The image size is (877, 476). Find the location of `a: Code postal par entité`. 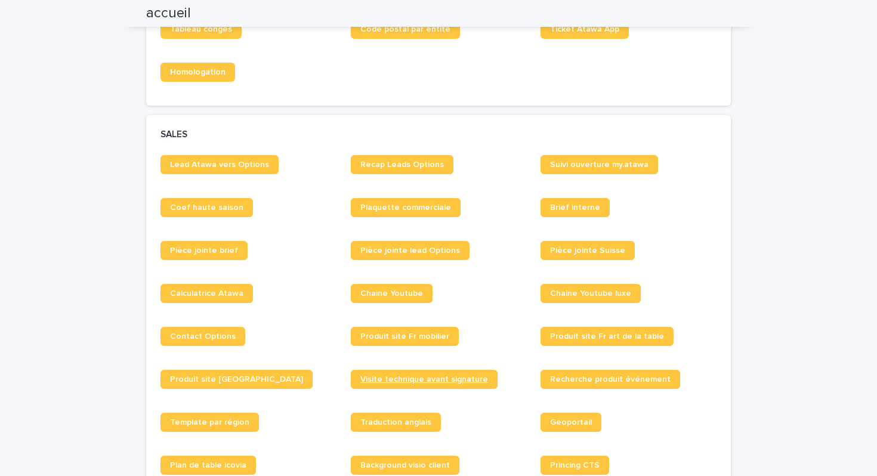

a: Code postal par entité is located at coordinates (405, 29).